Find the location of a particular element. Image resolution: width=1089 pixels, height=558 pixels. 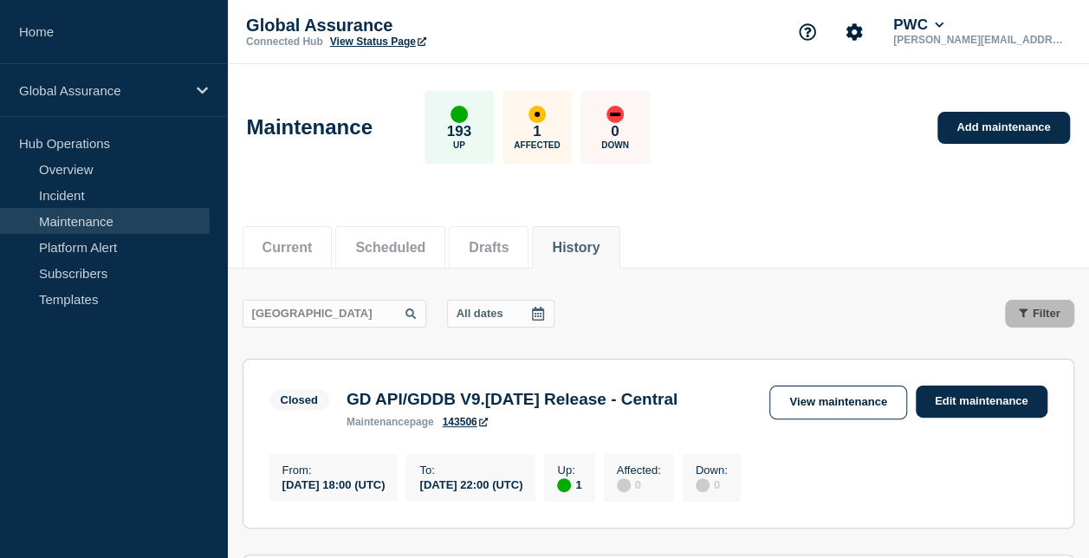

div: 1 is located at coordinates (569, 484).